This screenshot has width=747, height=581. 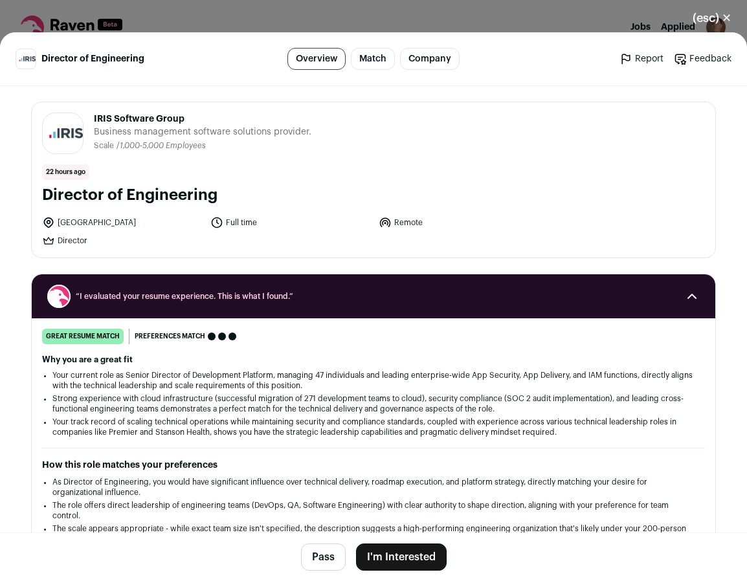 I want to click on span: Business management software solutions provider., so click(x=203, y=132).